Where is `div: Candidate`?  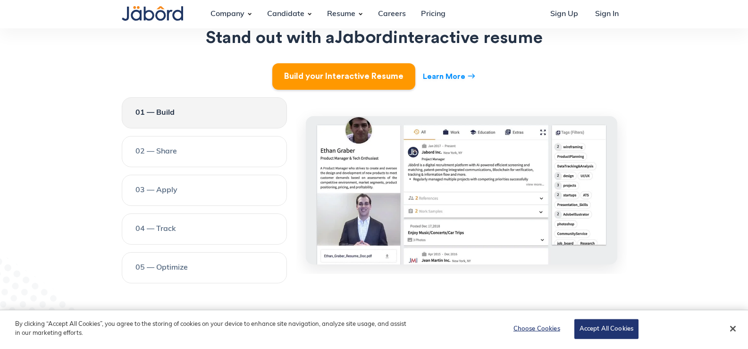 div: Candidate is located at coordinates (285, 14).